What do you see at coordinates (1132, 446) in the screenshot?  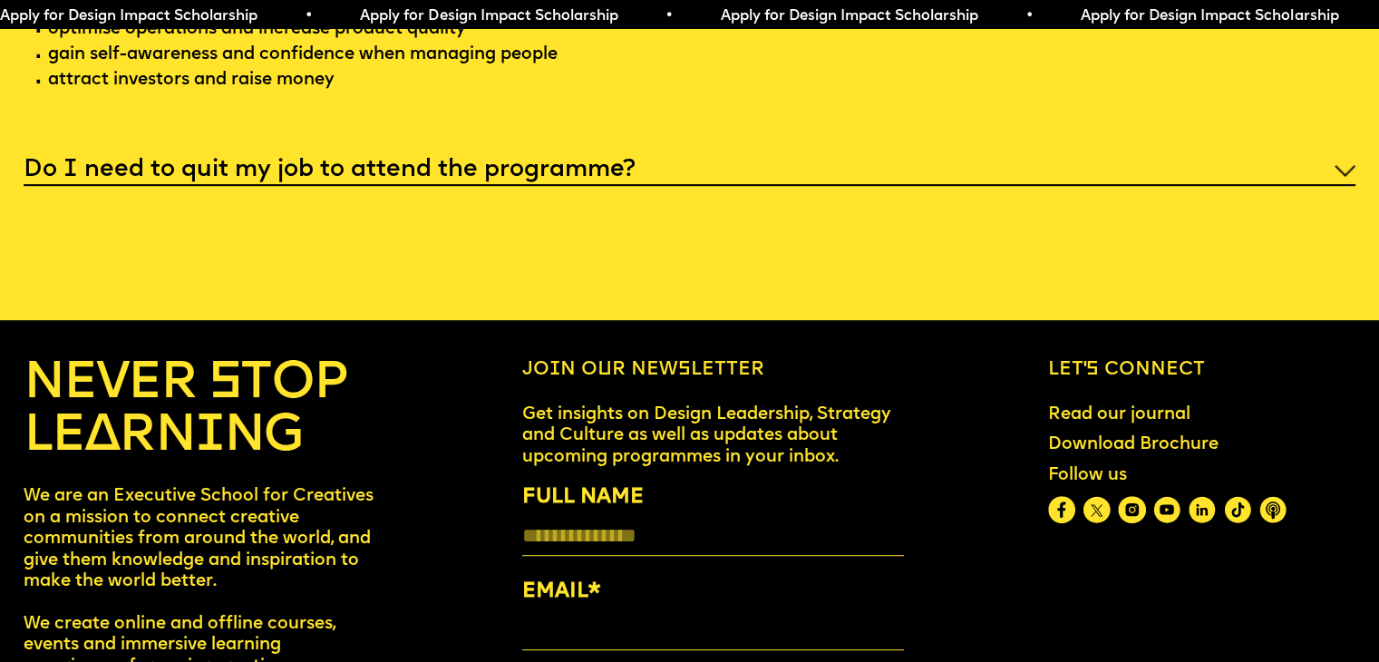 I see `a: Download Brochure` at bounding box center [1132, 446].